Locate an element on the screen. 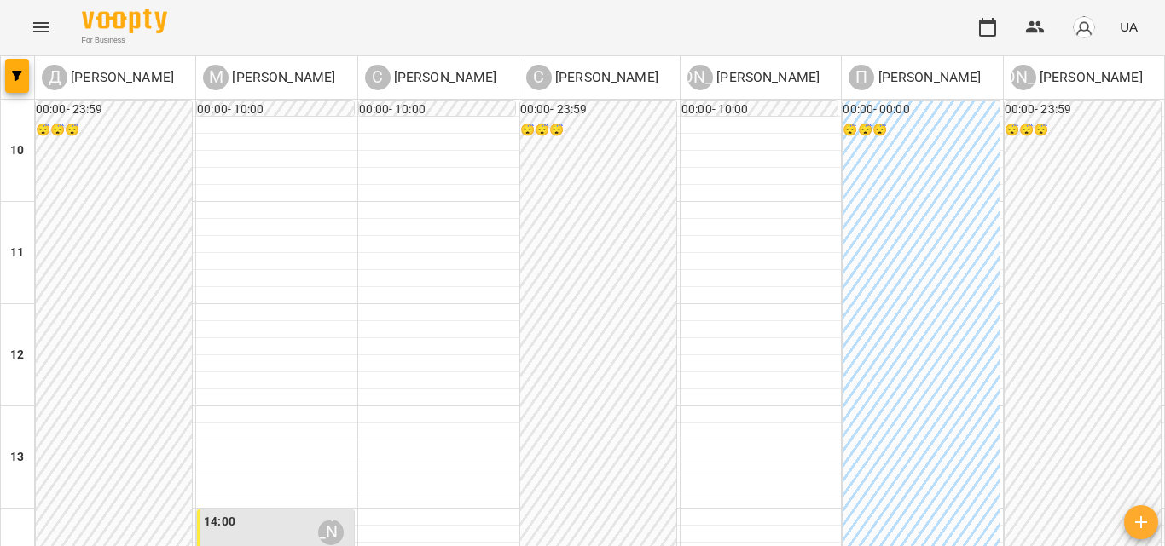 The image size is (1165, 546). div: Д is located at coordinates (55, 78).